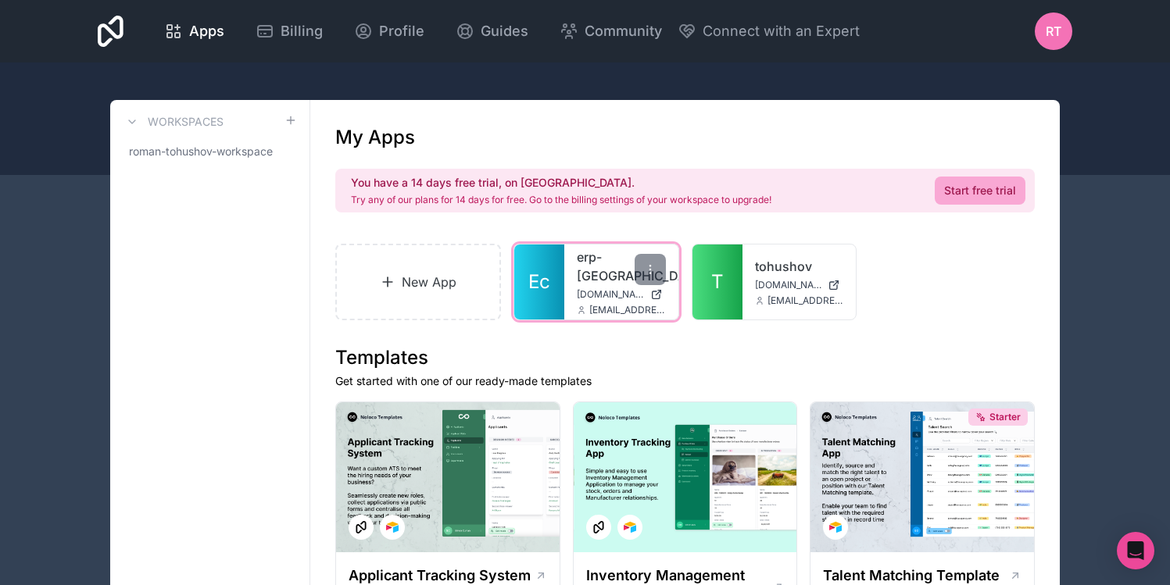 The image size is (1170, 585). What do you see at coordinates (718, 282) in the screenshot?
I see `span: T` at bounding box center [718, 282].